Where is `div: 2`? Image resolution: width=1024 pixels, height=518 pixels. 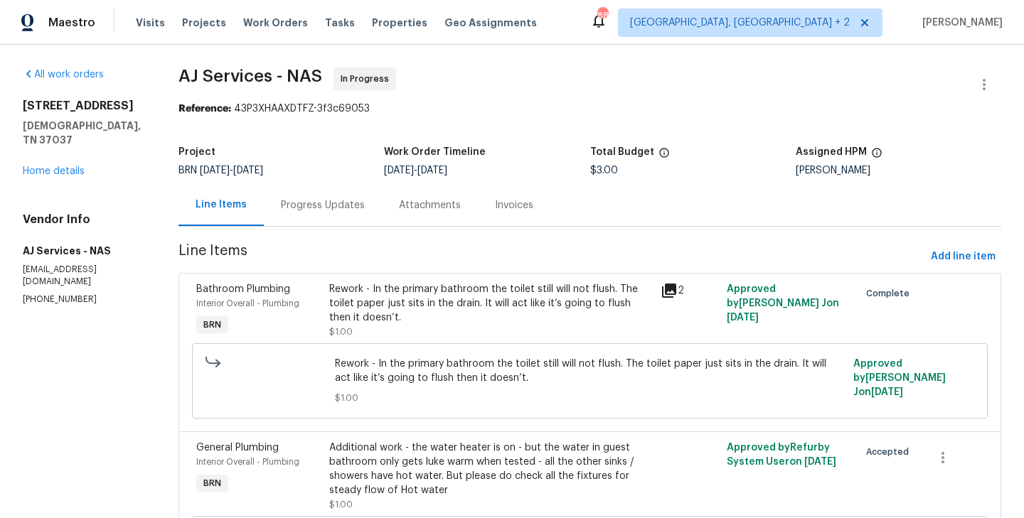 div: 2 is located at coordinates (689, 291).